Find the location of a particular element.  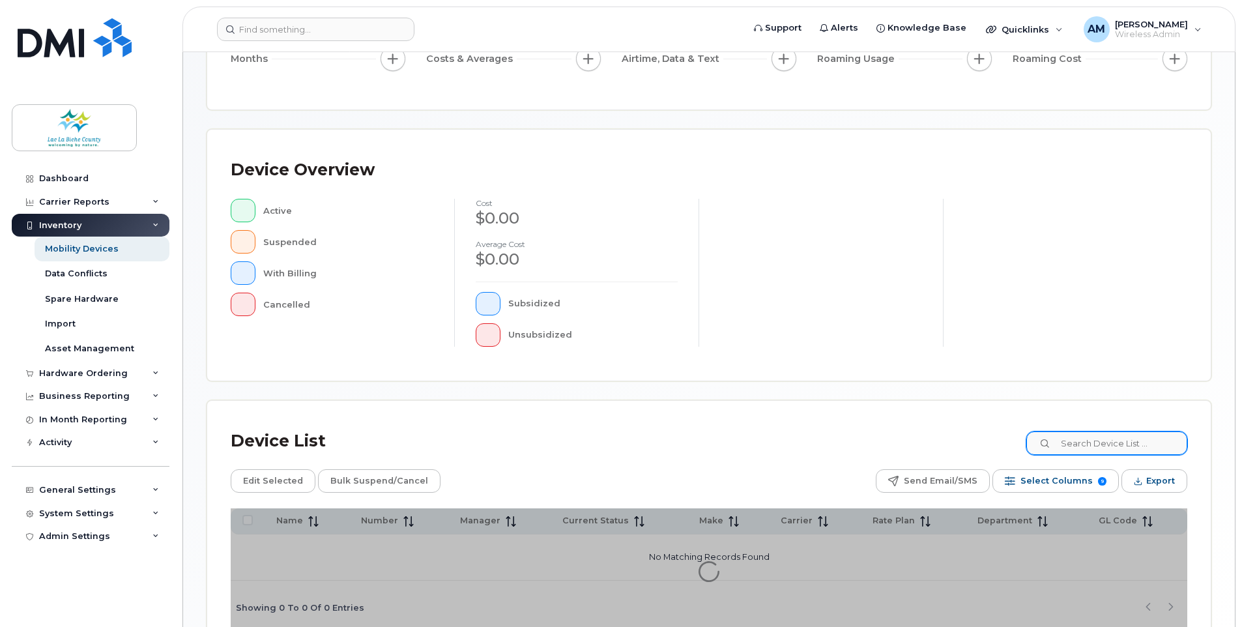

span: Months is located at coordinates (251, 59).